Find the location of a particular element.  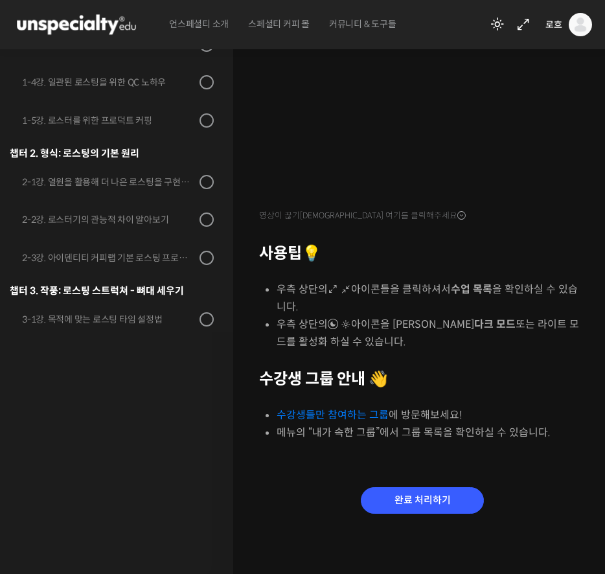

div: 2-2강. 로스터기의 관능적 차이 알아보기 is located at coordinates (109, 219).